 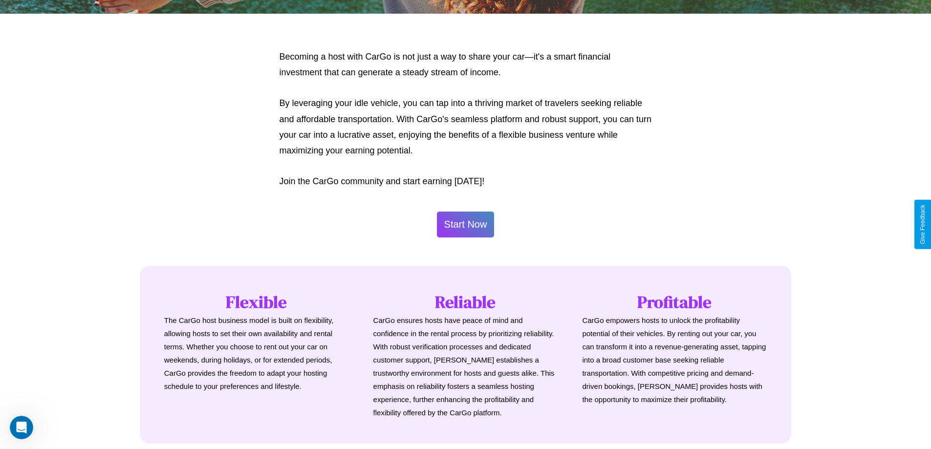 What do you see at coordinates (466, 127) in the screenshot?
I see `p: By leveraging your idle vehicle, you can tap into a thriving market of travelers seeking reliable...` at bounding box center [466, 127].